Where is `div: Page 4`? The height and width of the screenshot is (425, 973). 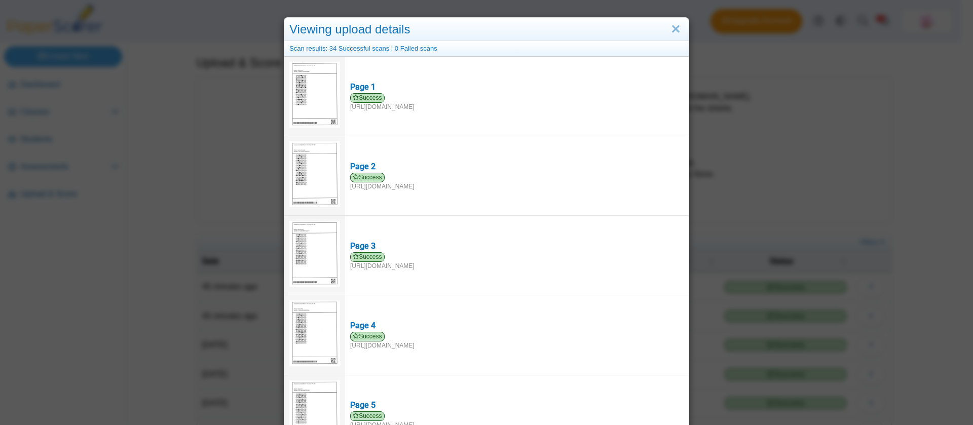 div: Page 4 is located at coordinates (517, 326).